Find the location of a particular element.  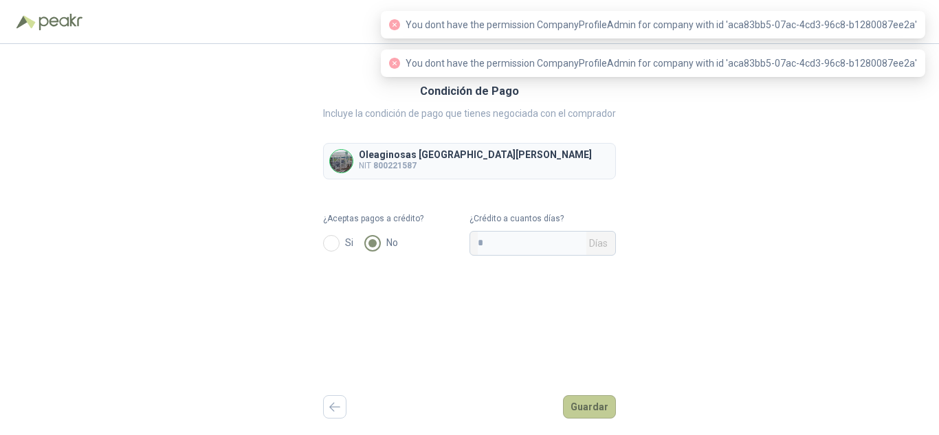

p: NIT is located at coordinates (475, 166).